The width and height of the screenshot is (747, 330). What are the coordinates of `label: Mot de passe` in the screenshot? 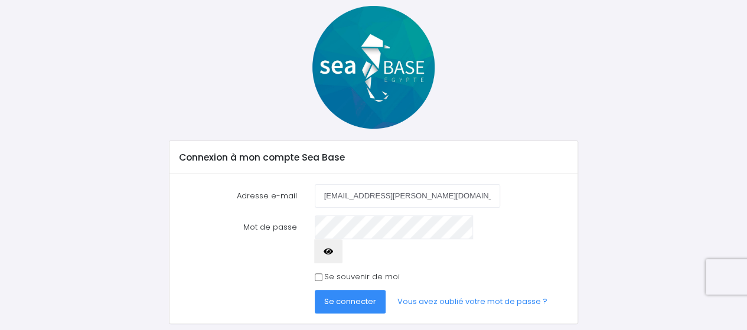 It's located at (238, 239).